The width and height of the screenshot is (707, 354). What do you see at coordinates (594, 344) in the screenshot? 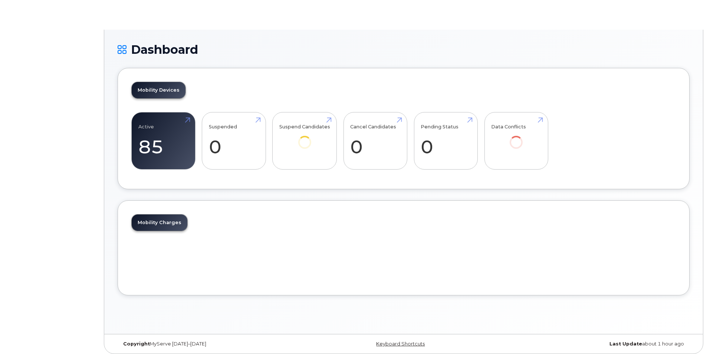
I see `div: about 1 hour ago` at bounding box center [594, 344].